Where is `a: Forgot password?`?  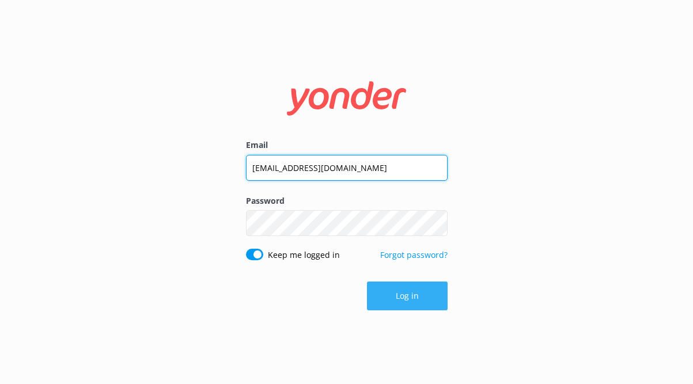
a: Forgot password? is located at coordinates (414, 255).